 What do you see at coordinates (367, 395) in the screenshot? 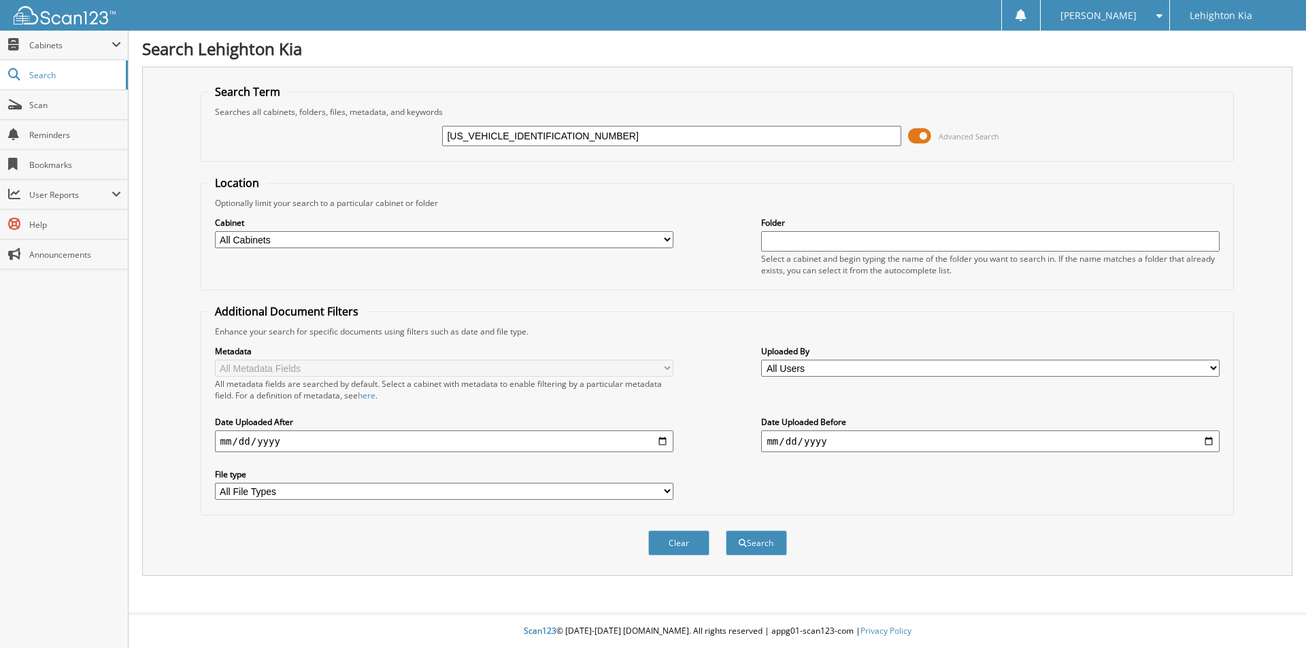
I see `a: here` at bounding box center [367, 395].